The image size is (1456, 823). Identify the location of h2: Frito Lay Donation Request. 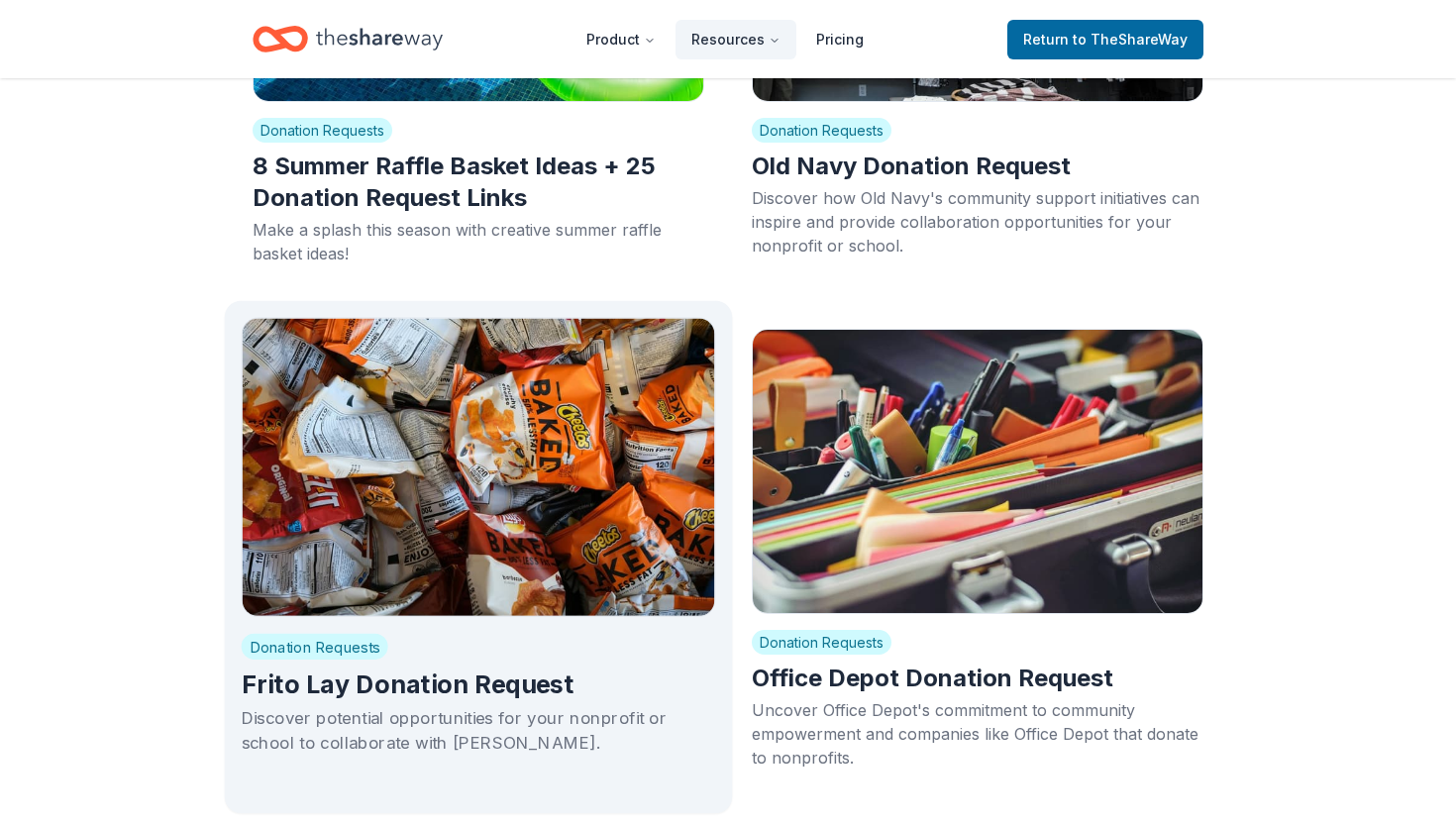
(478, 684).